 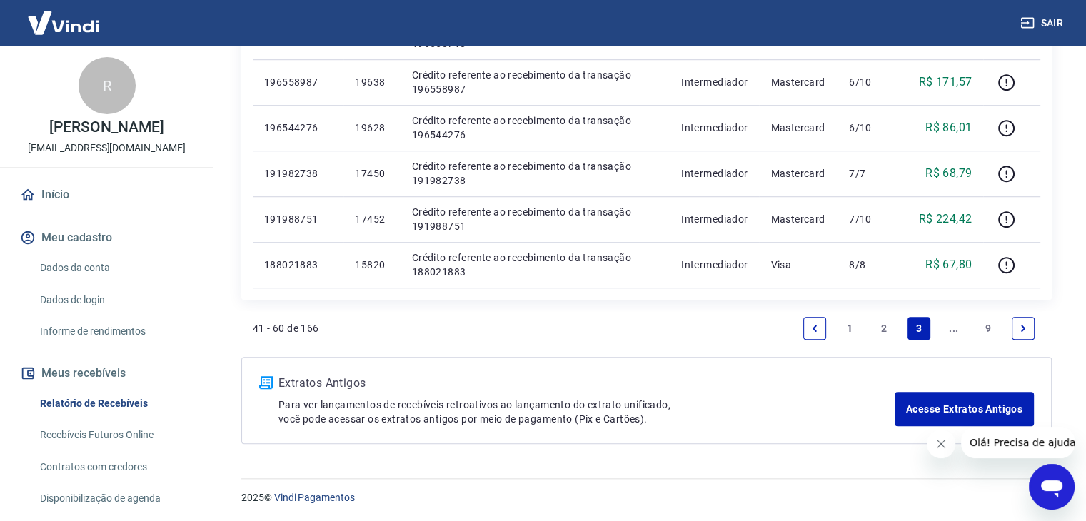 I want to click on p: 19638, so click(x=371, y=82).